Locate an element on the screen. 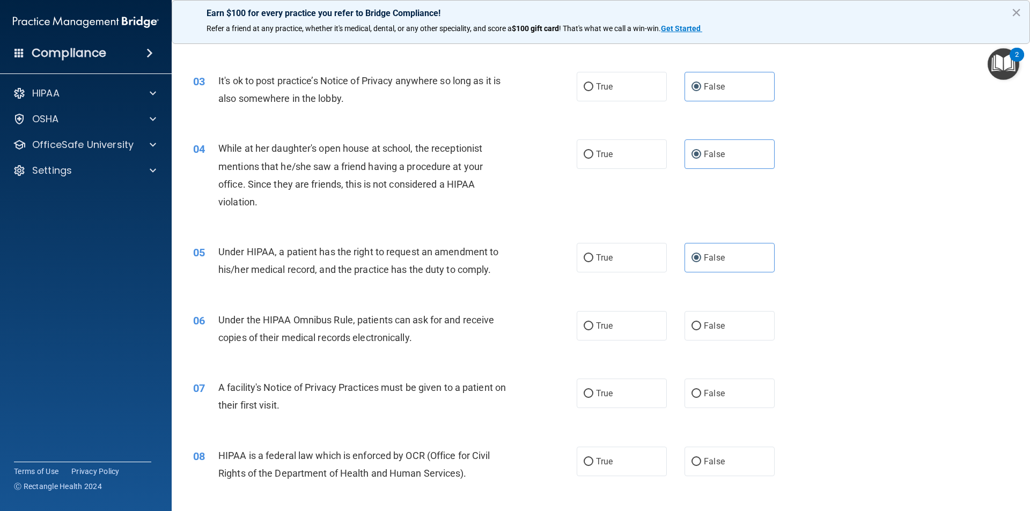  a: Get Started is located at coordinates (681, 28).